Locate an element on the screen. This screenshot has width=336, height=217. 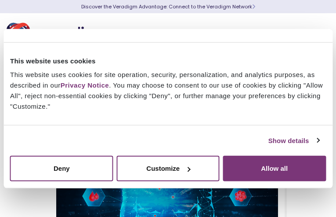
span: Learn More is located at coordinates (254, 7).